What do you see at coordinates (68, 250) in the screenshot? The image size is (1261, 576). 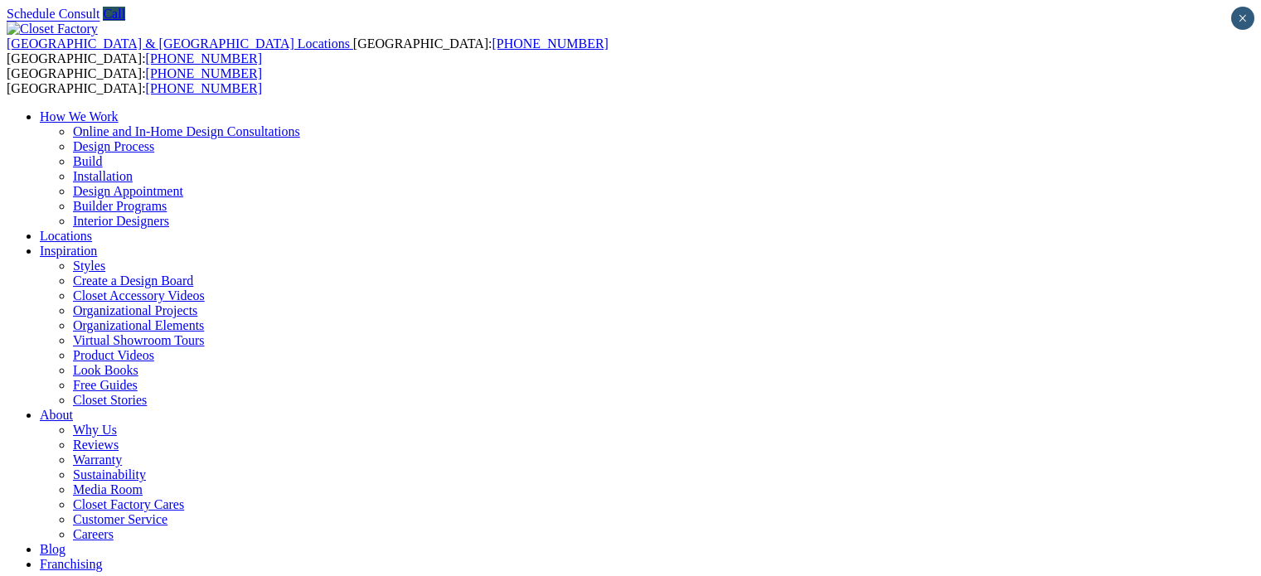 I see `a: Inspiration` at bounding box center [68, 250].